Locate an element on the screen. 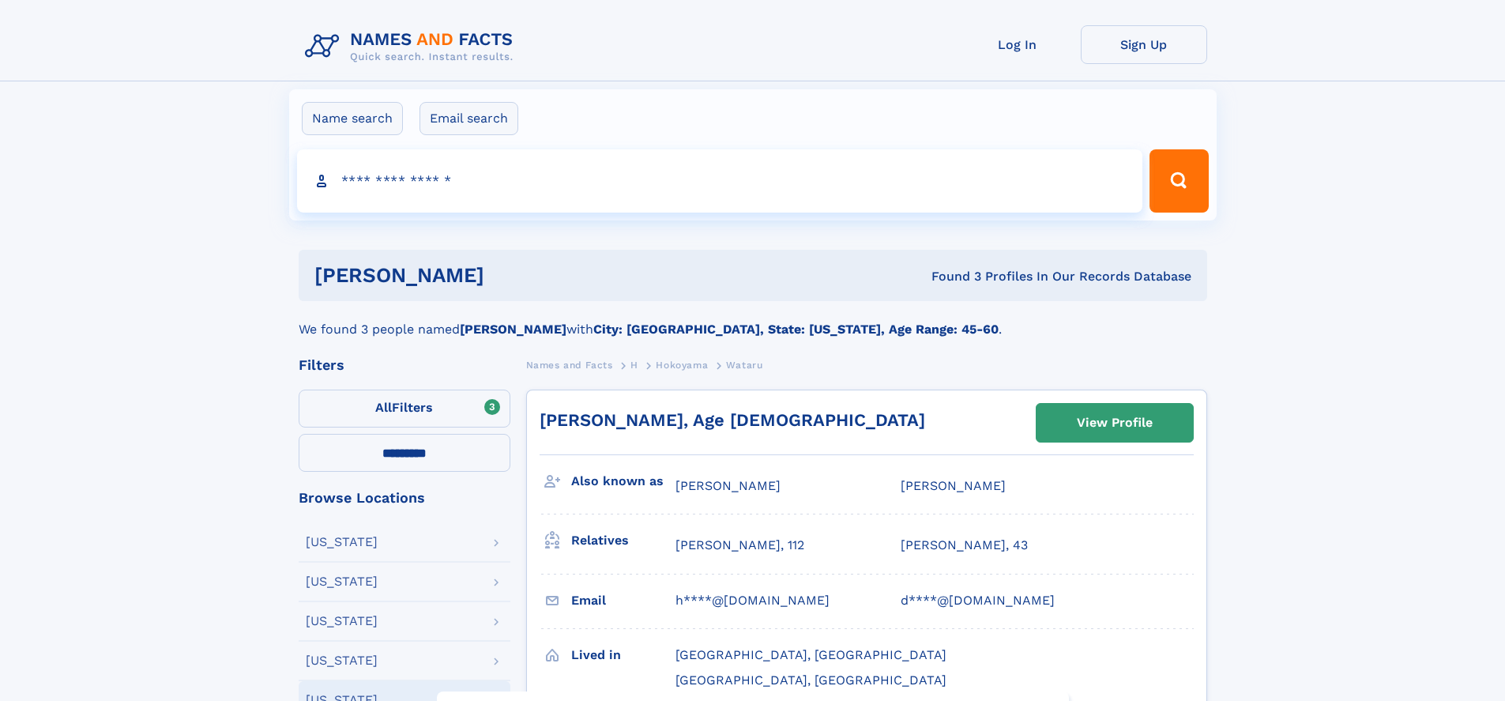  span: H is located at coordinates (634, 365).